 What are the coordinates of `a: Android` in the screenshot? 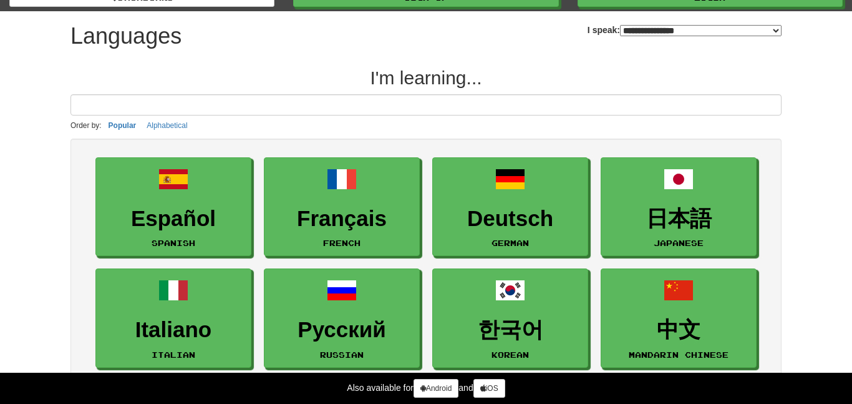 It's located at (436, 388).